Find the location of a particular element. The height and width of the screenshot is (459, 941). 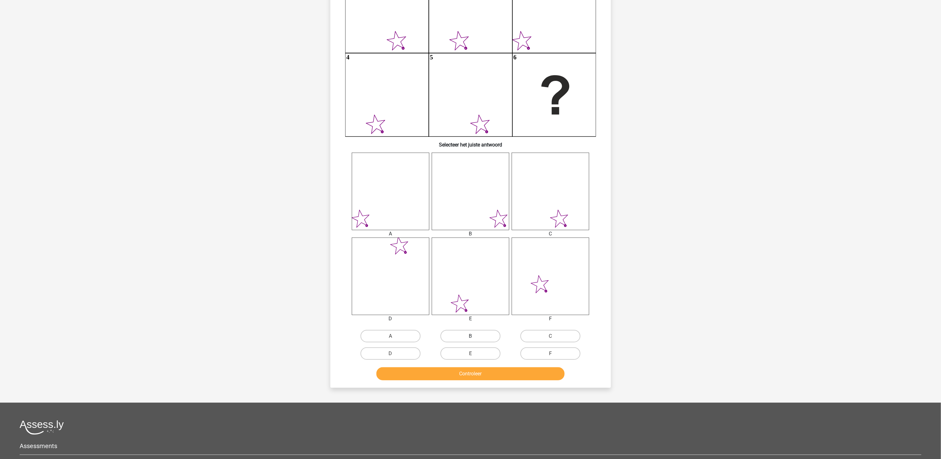

div: A is located at coordinates (390, 234).